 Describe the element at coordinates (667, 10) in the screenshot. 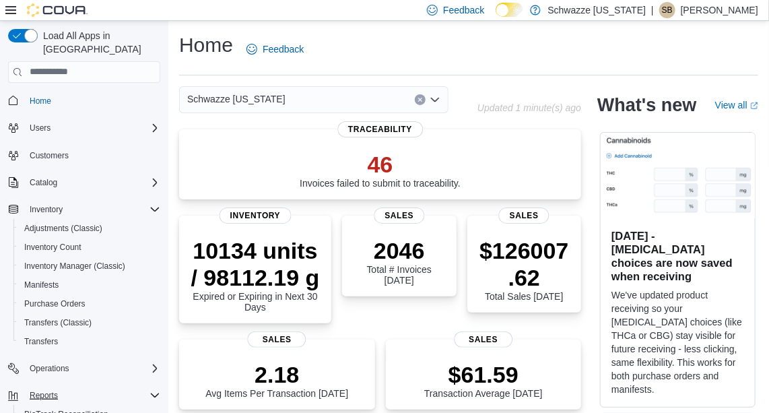

I see `span: SB` at that location.